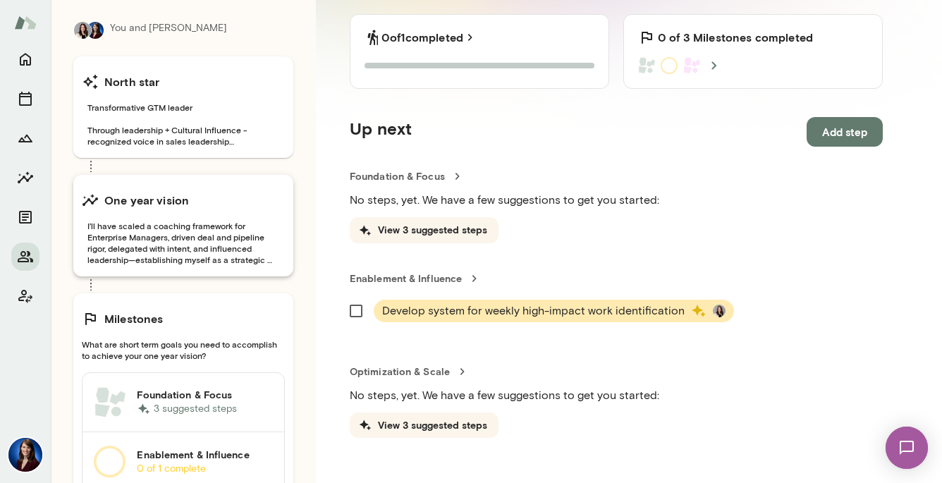 This screenshot has width=942, height=483. I want to click on span: I’ll have scaled a coaching framework for Enterprise Managers, driven deal and pipeline rigor, de..., so click(183, 243).